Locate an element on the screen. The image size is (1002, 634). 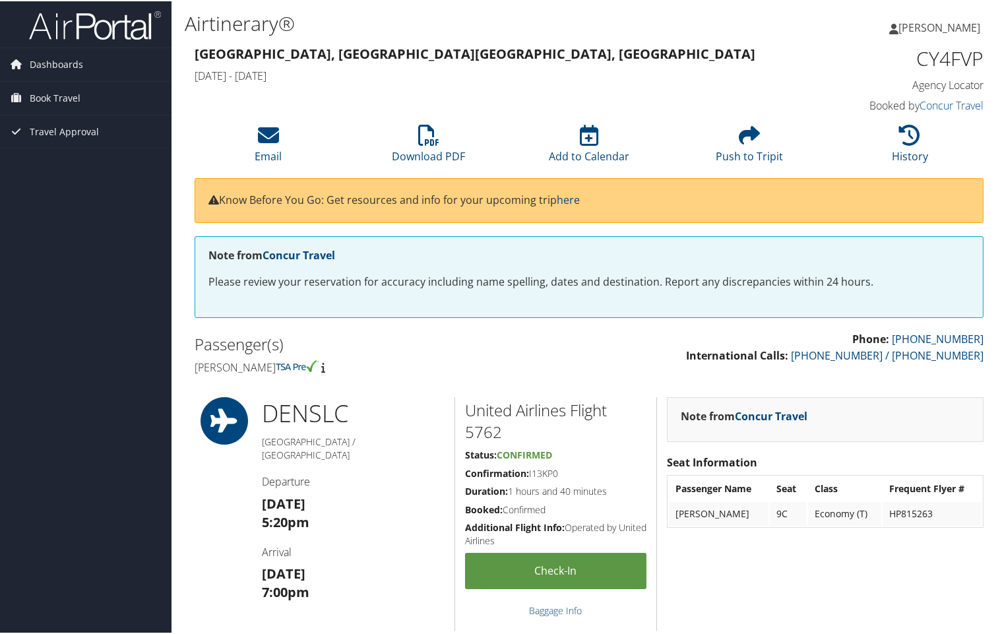
a: here is located at coordinates (568, 199).